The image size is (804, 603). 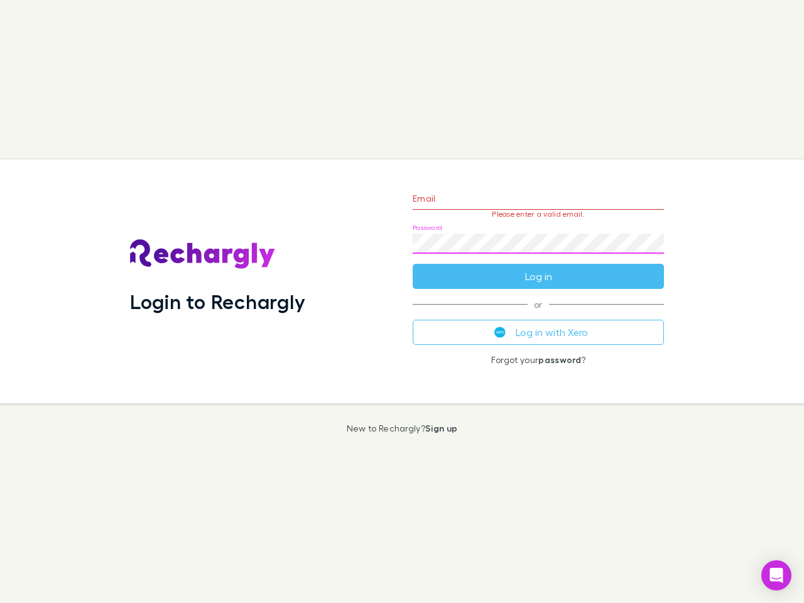 What do you see at coordinates (217, 301) in the screenshot?
I see `h1: Login to Rechargly` at bounding box center [217, 301].